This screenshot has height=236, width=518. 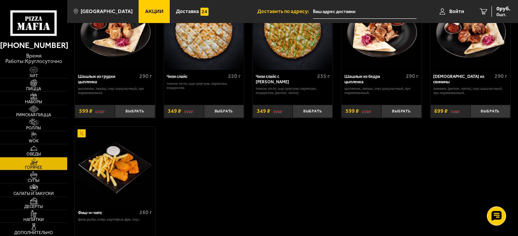 What do you see at coordinates (285, 11) in the screenshot?
I see `span: Доставить по адресу:` at bounding box center [285, 11].